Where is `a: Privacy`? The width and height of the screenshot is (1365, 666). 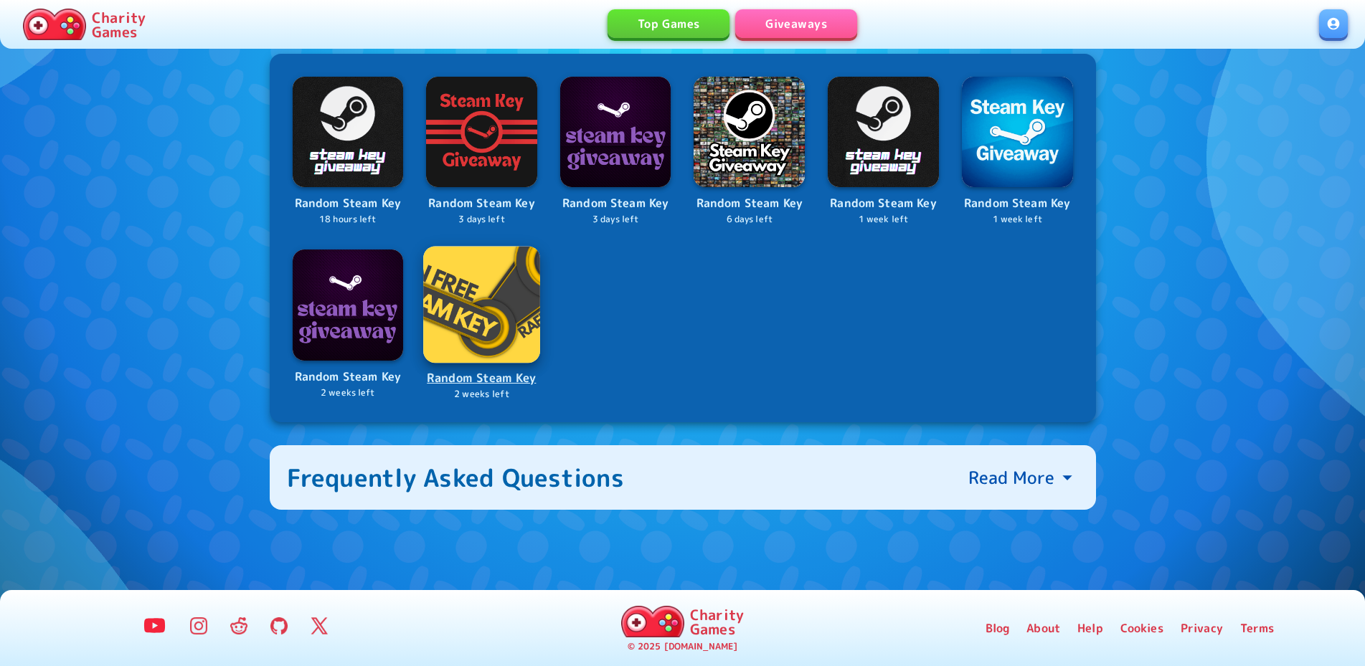
a: Privacy is located at coordinates (1201, 628).